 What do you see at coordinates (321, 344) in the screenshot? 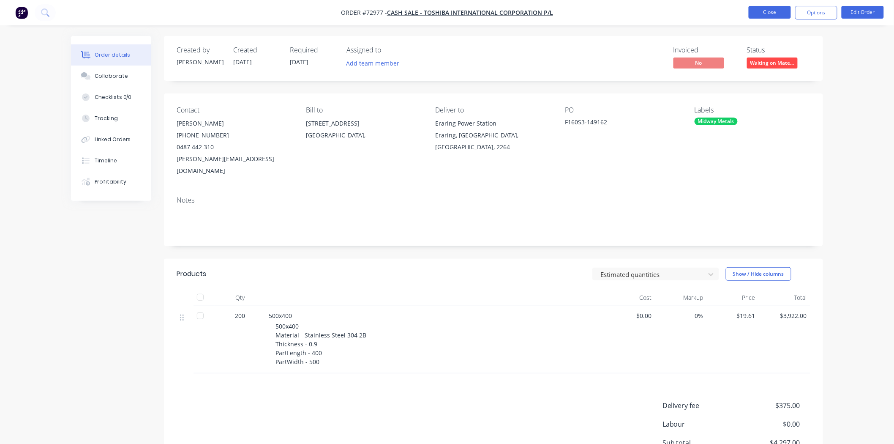
I see `span: 500x400 Material - Stainless Steel 304 2B Thickness - 0.9 PartLength - 400 PartWidth - 500` at bounding box center [321, 344].